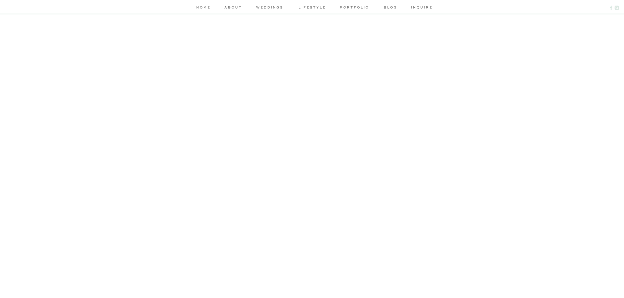 The height and width of the screenshot is (298, 624). I want to click on a: portfolio, so click(354, 8).